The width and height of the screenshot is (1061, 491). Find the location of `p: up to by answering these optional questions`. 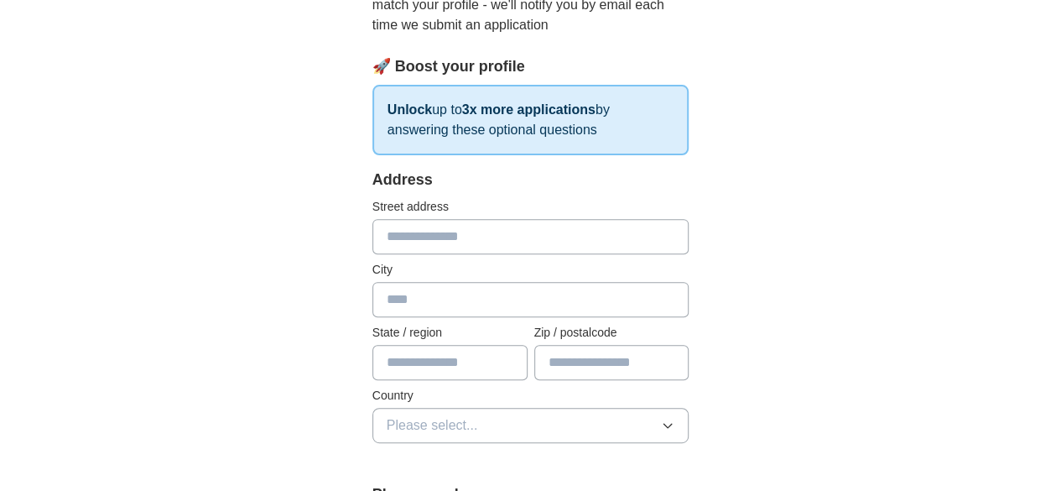

p: up to by answering these optional questions is located at coordinates (531, 120).